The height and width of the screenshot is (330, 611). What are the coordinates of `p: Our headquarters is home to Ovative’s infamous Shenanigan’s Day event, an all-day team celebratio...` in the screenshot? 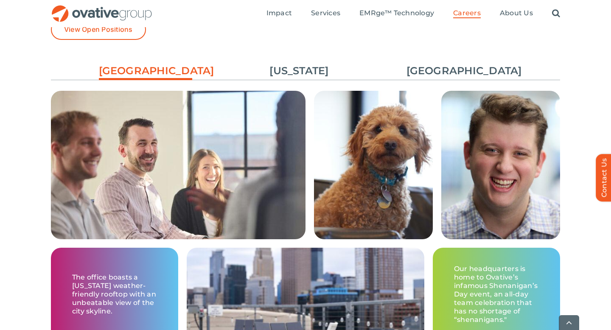 It's located at (496, 294).